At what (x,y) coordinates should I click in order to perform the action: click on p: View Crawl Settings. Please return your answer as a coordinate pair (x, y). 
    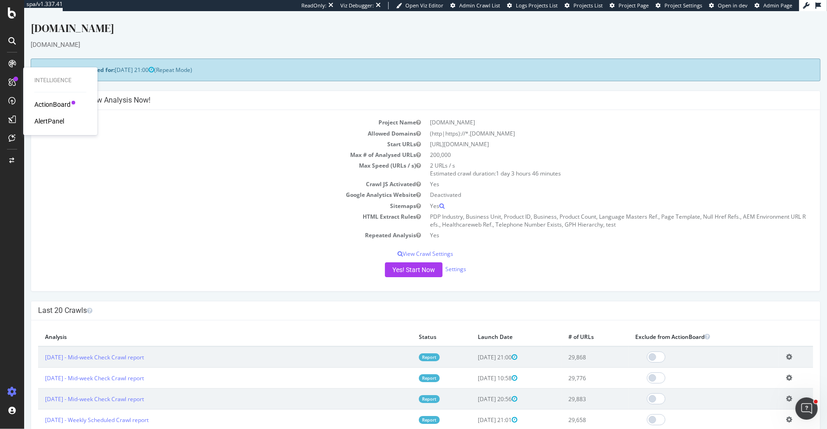
    Looking at the image, I should click on (401, 242).